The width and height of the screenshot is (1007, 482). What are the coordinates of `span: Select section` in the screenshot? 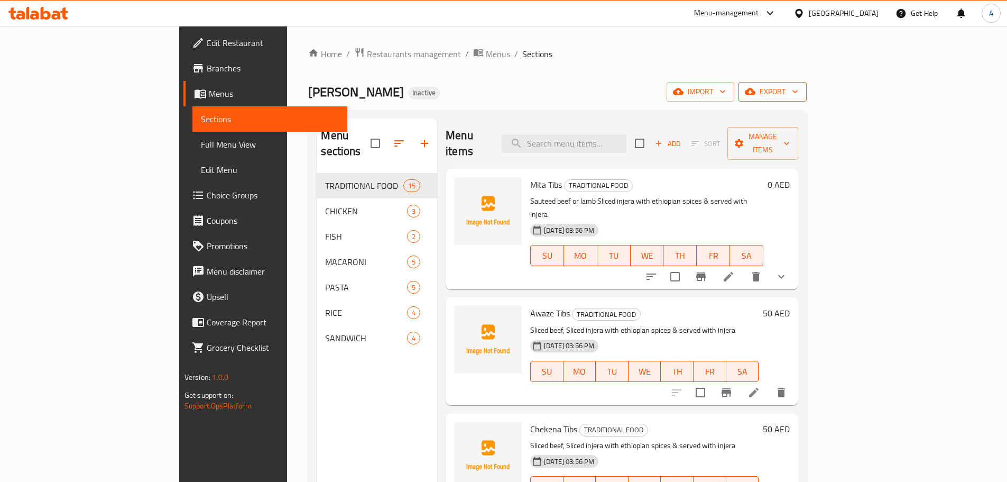 It's located at (640, 143).